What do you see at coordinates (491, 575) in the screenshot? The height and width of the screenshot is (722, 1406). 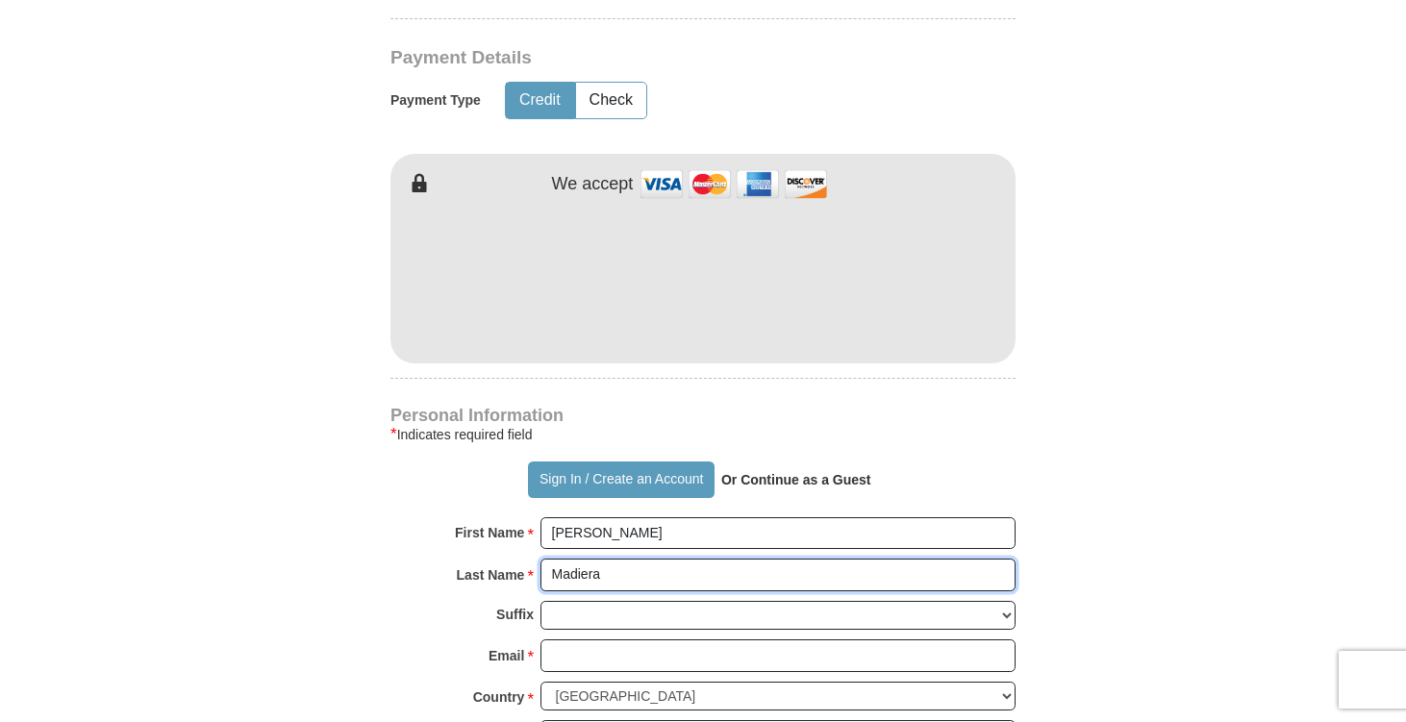 I see `strong: Last Name` at bounding box center [491, 575].